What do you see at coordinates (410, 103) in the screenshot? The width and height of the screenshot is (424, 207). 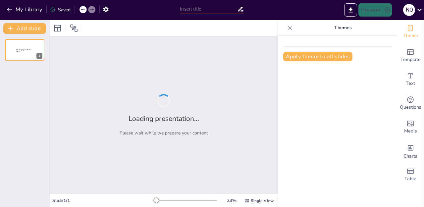 I see `div: Get real-time input from your audience` at bounding box center [410, 103].